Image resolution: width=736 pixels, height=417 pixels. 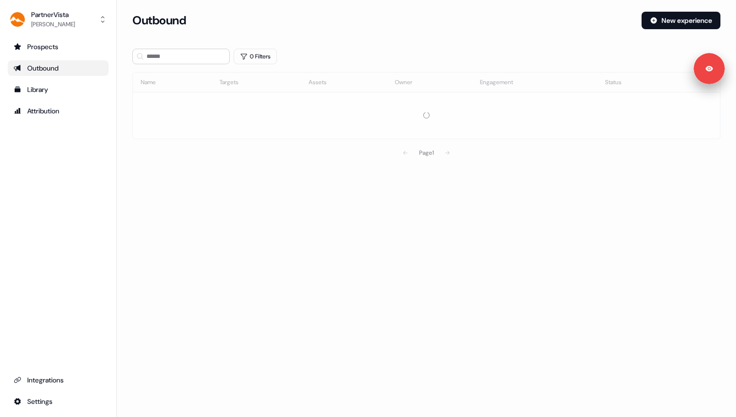 What do you see at coordinates (58, 47) in the screenshot?
I see `a: Go to prospects` at bounding box center [58, 47].